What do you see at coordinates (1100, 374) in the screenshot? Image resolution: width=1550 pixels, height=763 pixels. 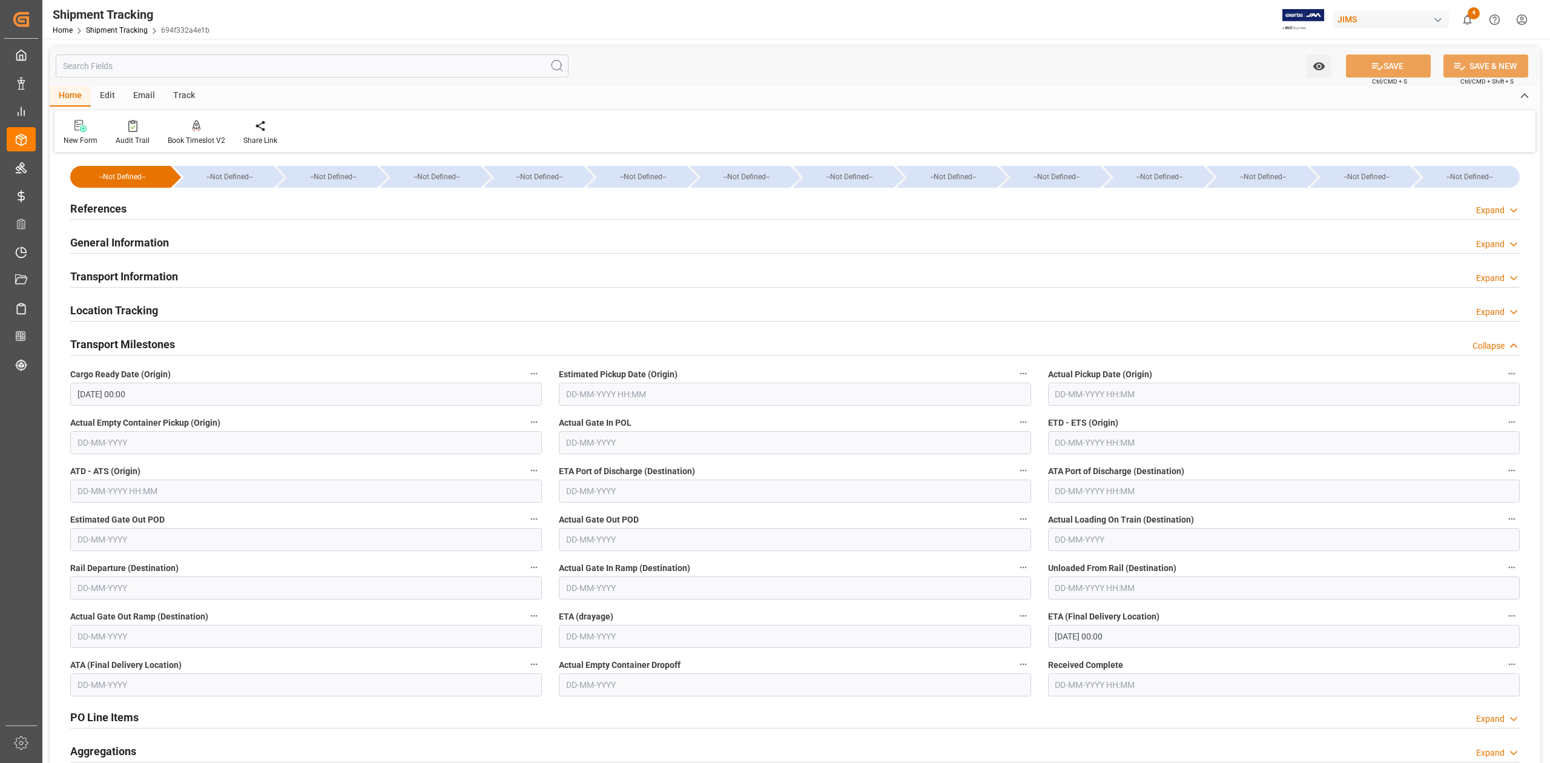 I see `span: Actual Pickup Date (Origin)` at bounding box center [1100, 374].